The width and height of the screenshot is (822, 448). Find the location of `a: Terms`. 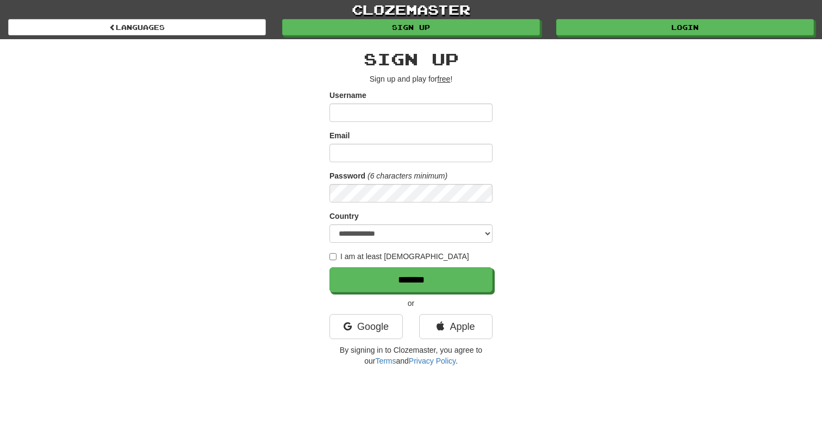

a: Terms is located at coordinates (386, 361).